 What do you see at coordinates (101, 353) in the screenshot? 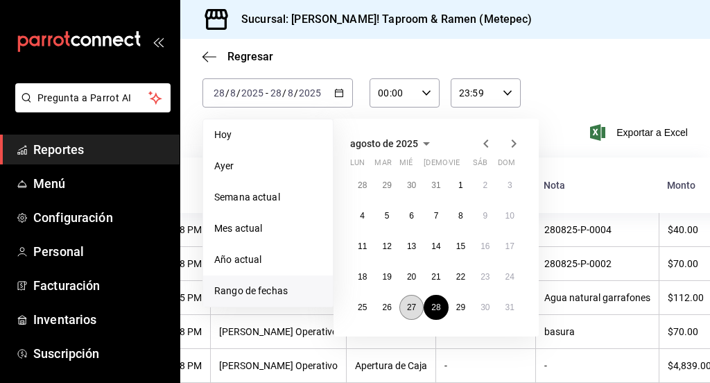
I see `span: Suscripción` at bounding box center [101, 353].